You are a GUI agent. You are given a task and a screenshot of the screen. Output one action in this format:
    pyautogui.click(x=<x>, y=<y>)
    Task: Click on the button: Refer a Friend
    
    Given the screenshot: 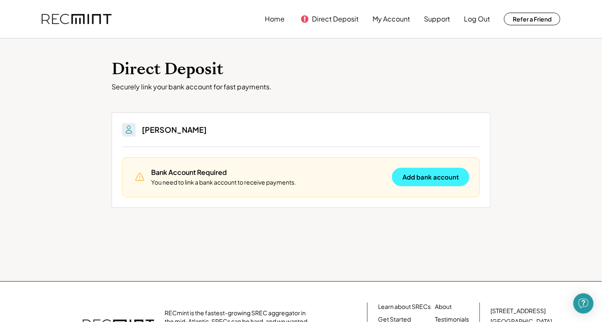 What is the action you would take?
    pyautogui.click(x=532, y=19)
    